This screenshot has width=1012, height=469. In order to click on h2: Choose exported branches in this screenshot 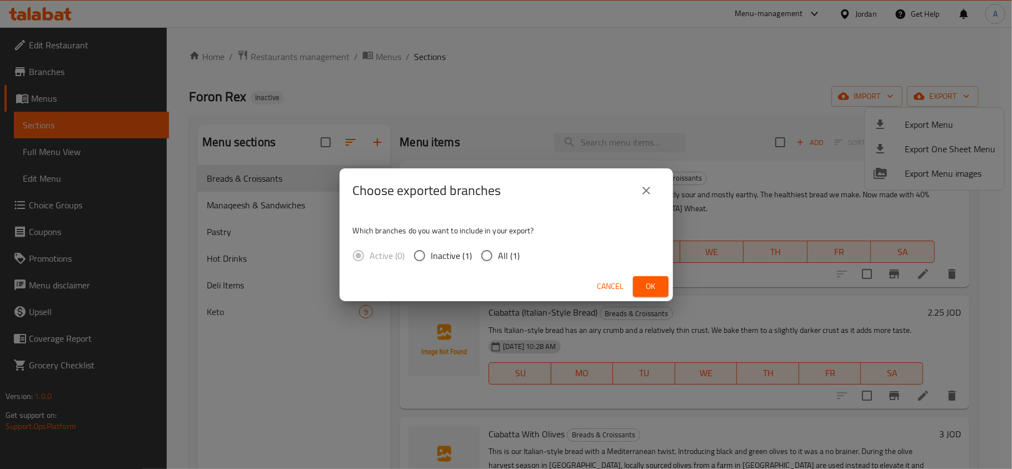, I will do `click(427, 191)`.